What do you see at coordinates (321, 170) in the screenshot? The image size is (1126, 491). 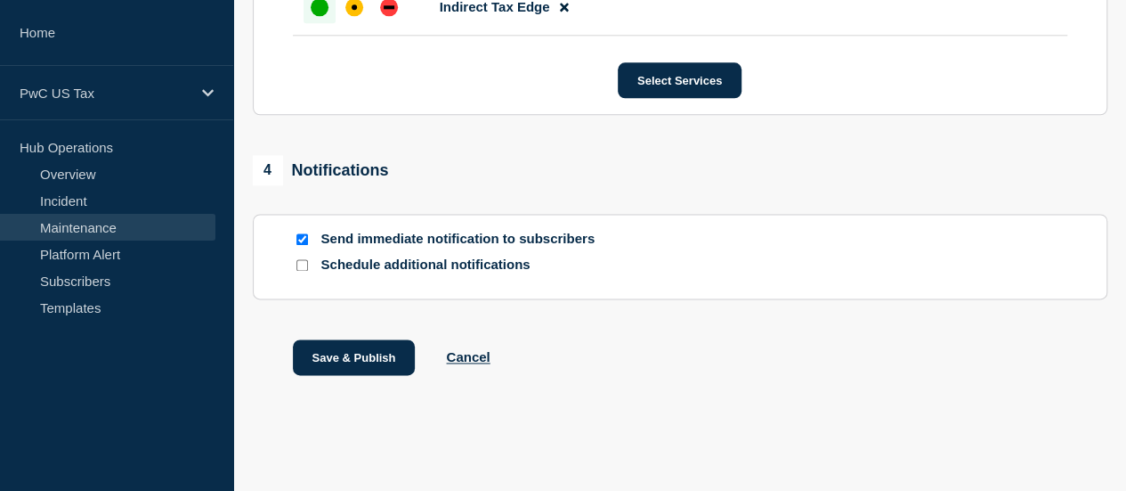 I see `div: Notifications` at bounding box center [321, 170].